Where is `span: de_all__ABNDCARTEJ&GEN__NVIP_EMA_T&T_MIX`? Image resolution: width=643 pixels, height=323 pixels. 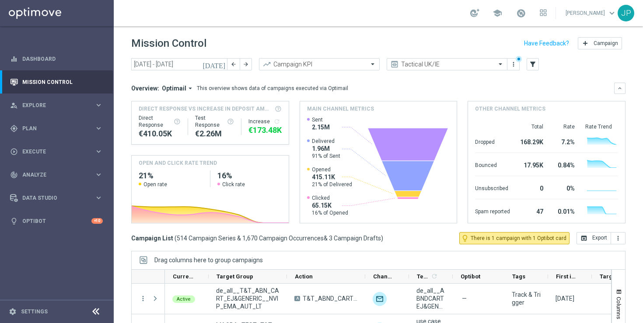 span: de_all__ABNDCARTEJ&GEN__NVIP_EMA_T&T_MIX is located at coordinates (431, 299).